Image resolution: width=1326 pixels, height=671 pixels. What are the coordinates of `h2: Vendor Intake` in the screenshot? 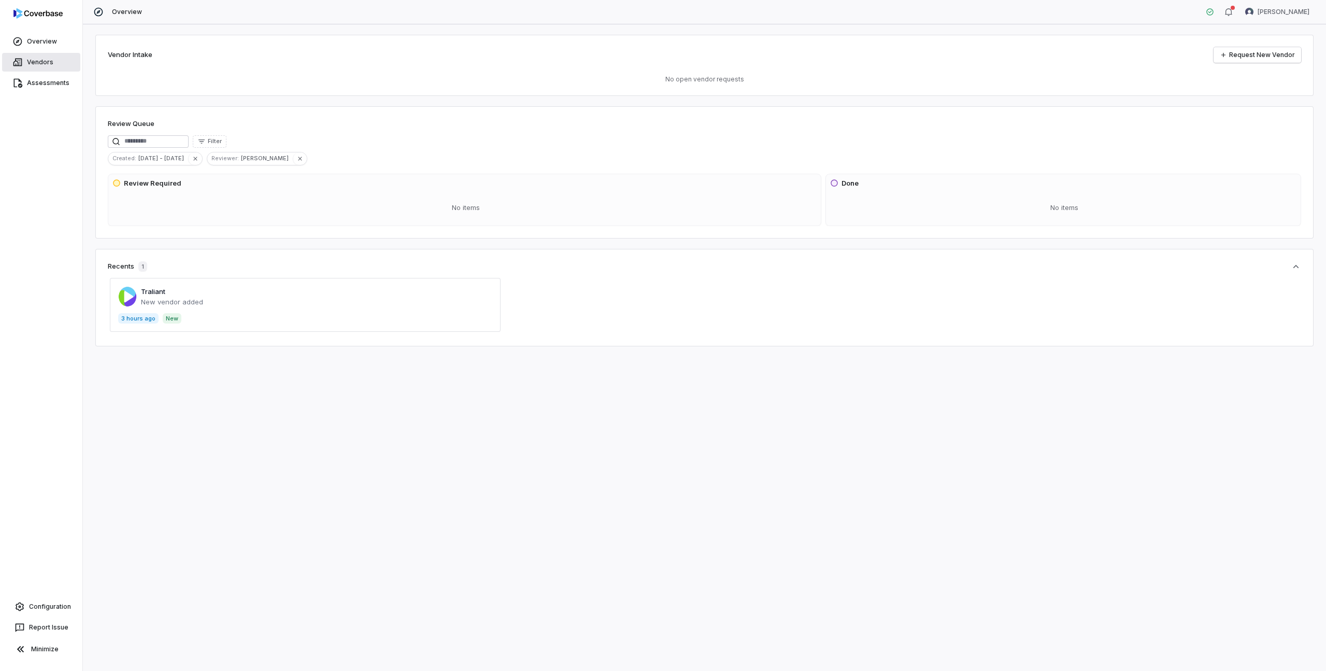 It's located at (130, 55).